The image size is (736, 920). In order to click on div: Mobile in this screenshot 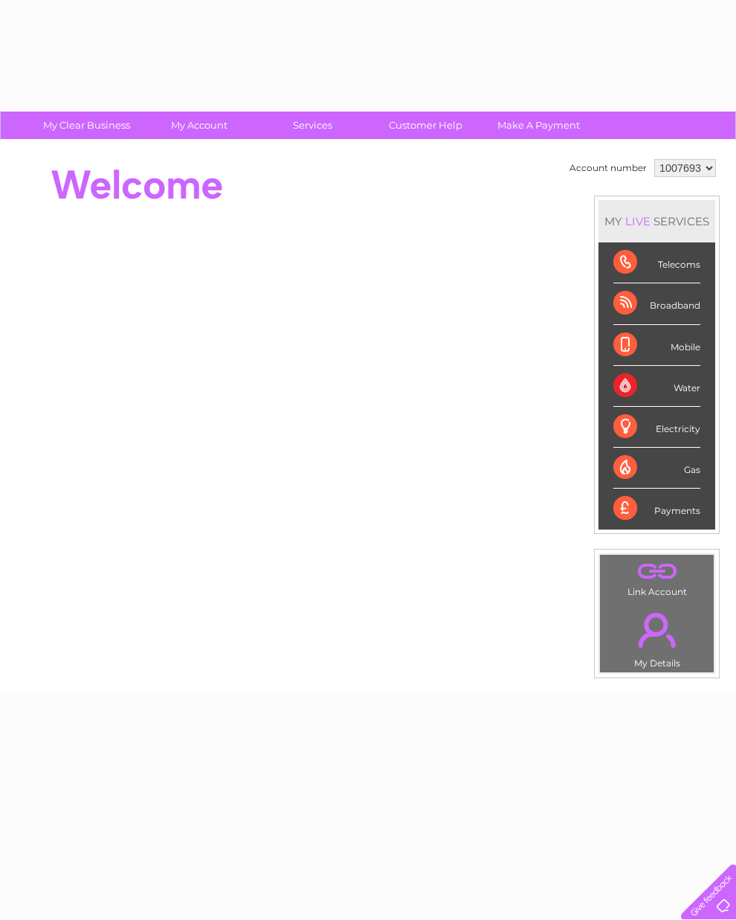, I will do `click(657, 345)`.